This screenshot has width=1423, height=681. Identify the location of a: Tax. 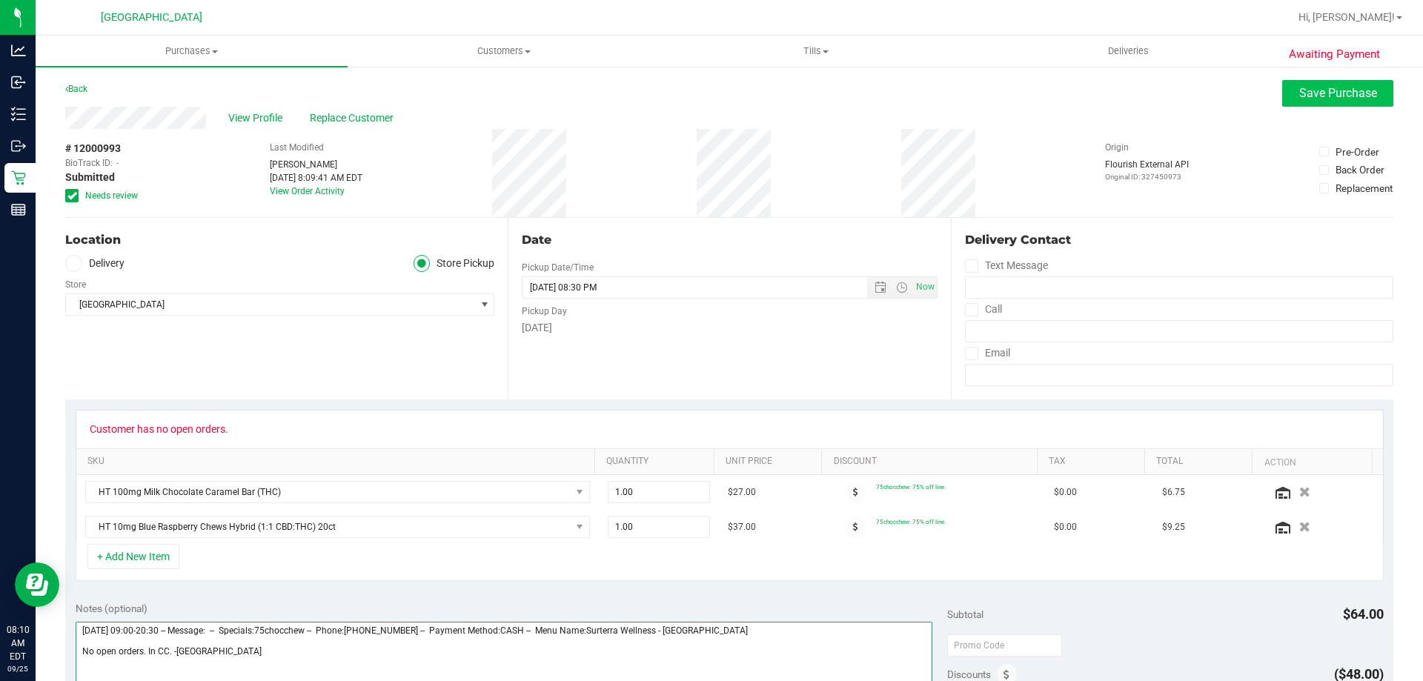
(1094, 462).